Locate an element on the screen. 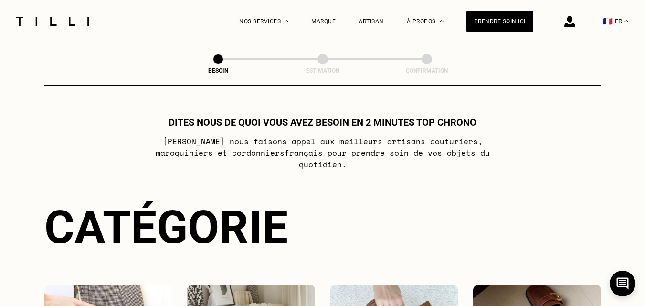  img: Logo du service de couturière Tilli is located at coordinates (53, 21).